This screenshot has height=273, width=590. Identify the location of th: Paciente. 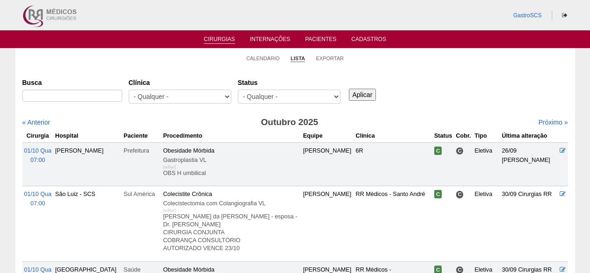
(141, 136).